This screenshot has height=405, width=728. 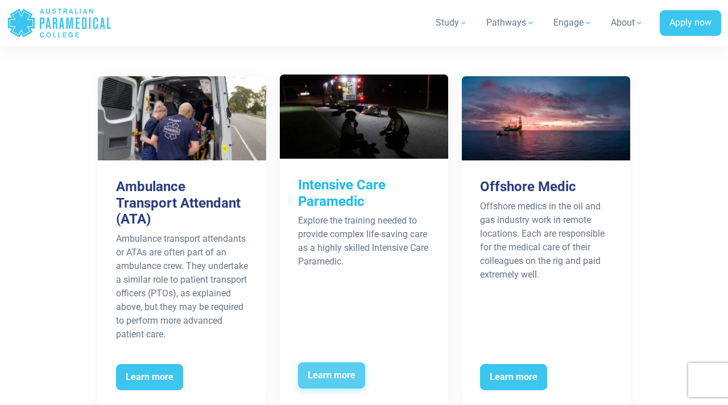 What do you see at coordinates (59, 23) in the screenshot?
I see `a: Australian Paramedical College` at bounding box center [59, 23].